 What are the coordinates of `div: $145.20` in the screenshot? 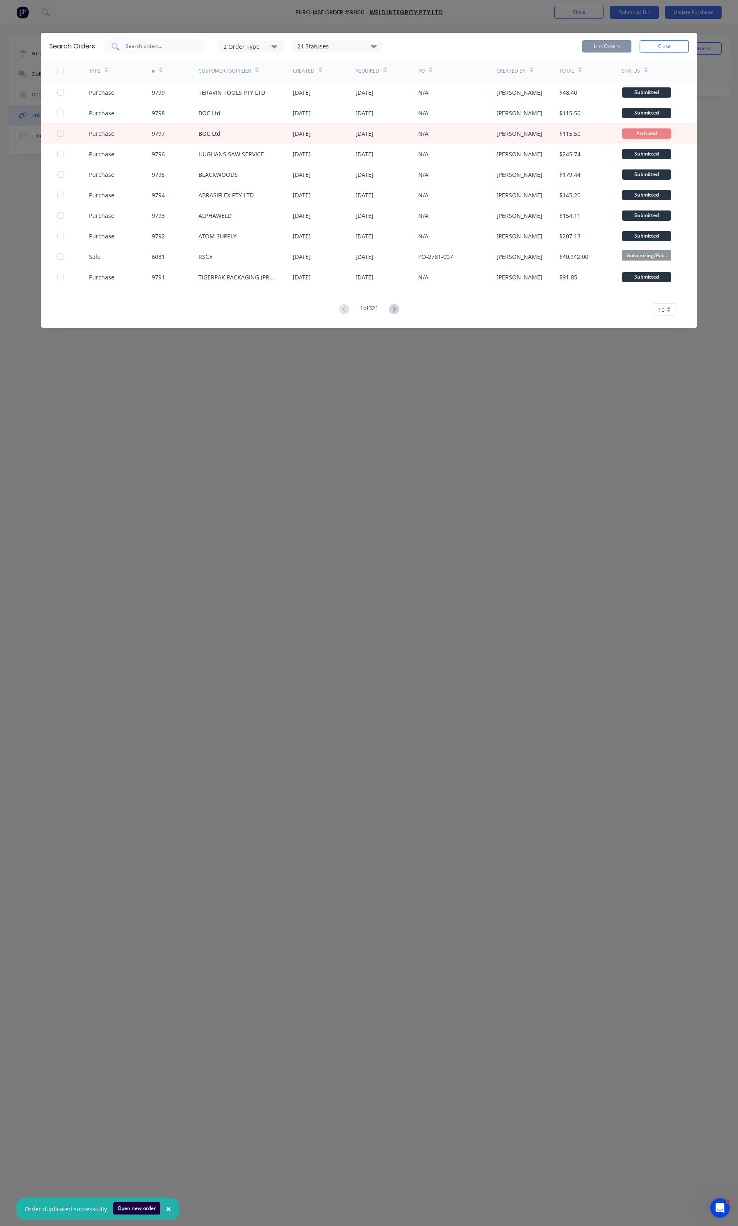 It's located at (570, 195).